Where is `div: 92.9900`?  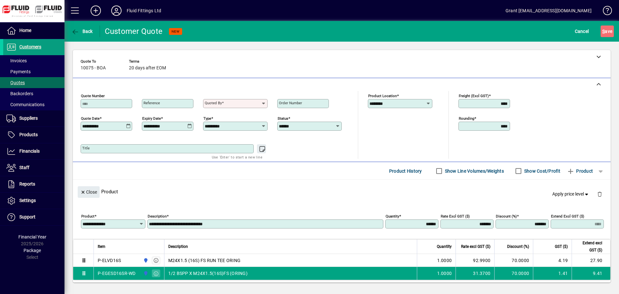 div: 92.9900 is located at coordinates (475, 260).